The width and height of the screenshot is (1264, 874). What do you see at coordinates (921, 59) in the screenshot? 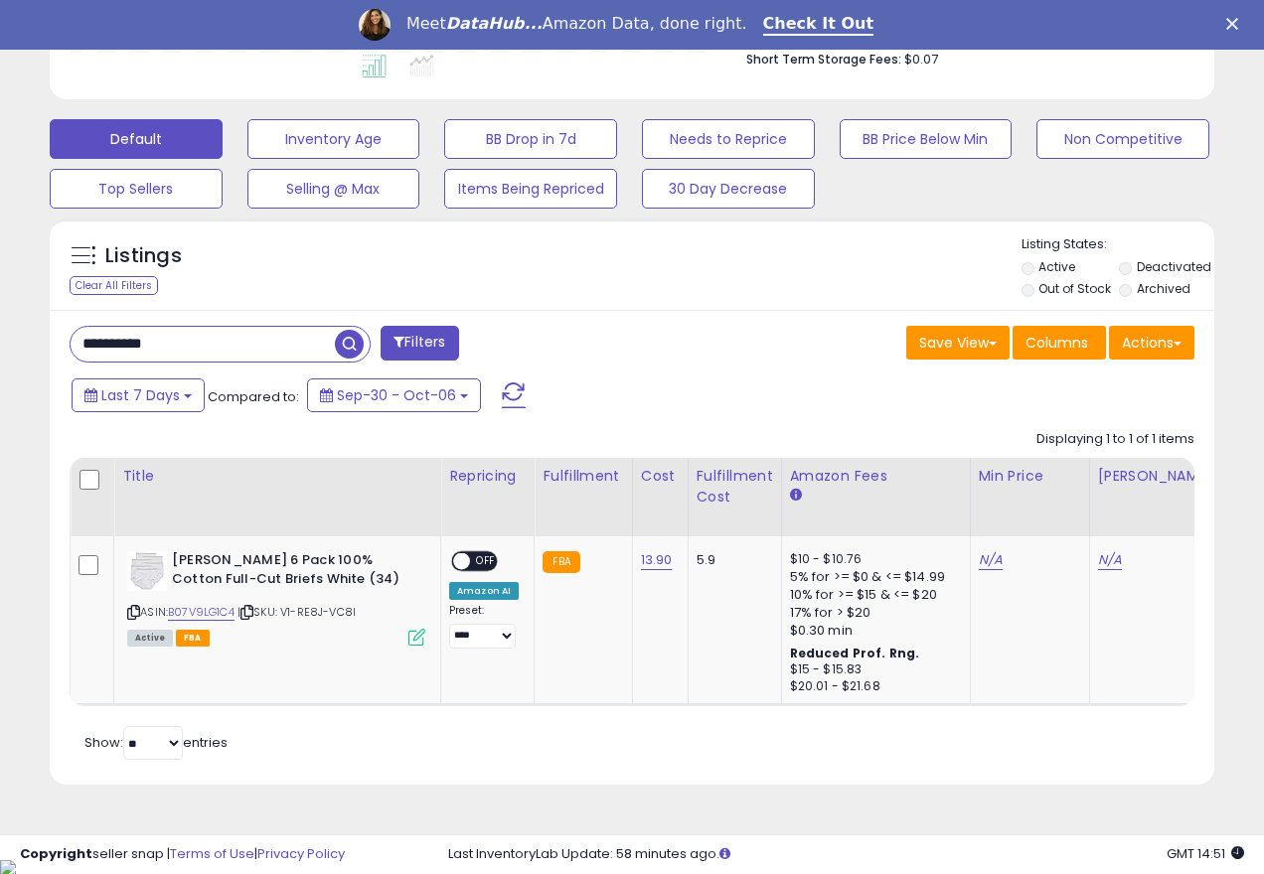
I see `span: $0.07` at bounding box center [921, 59].